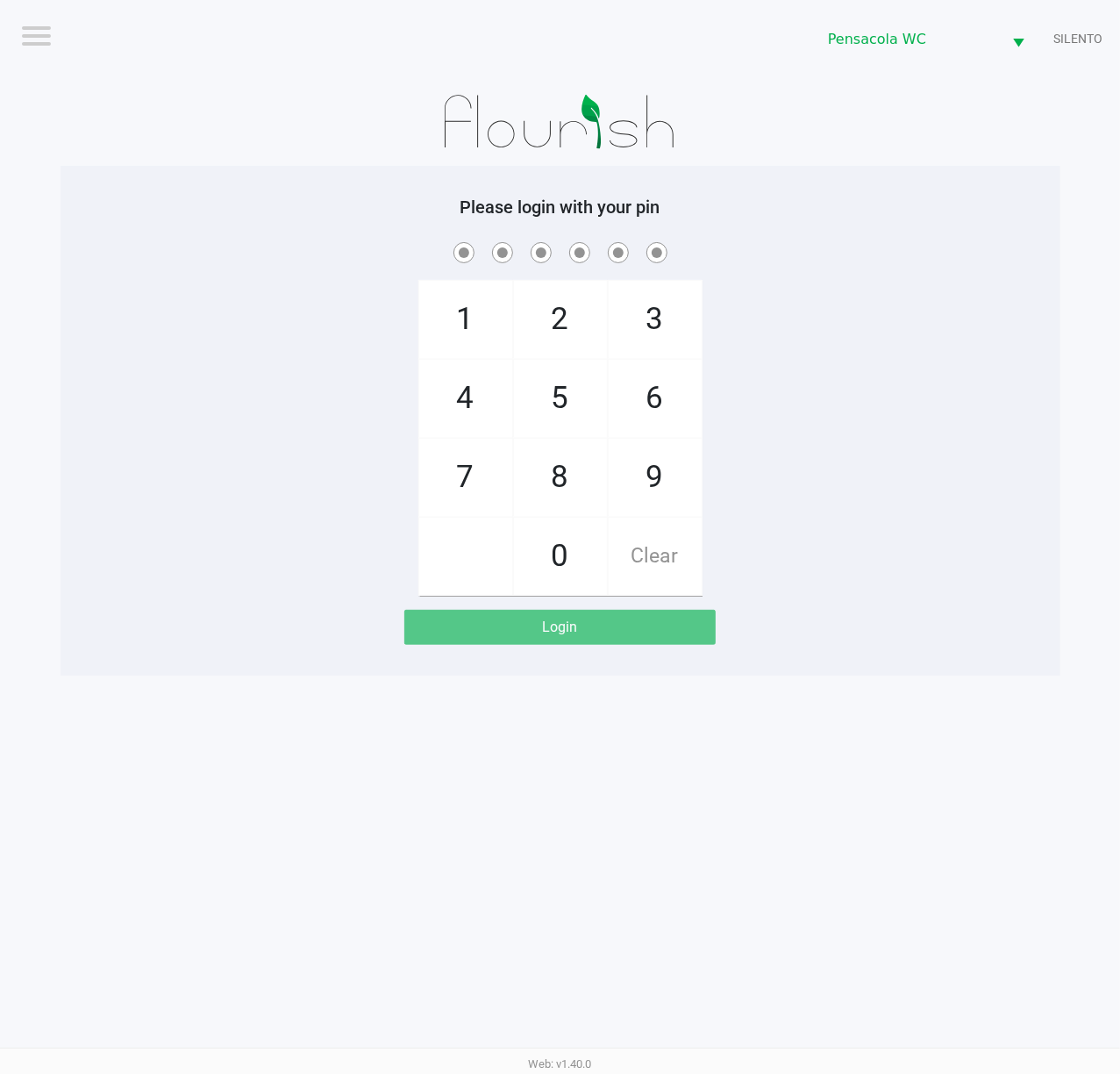 The height and width of the screenshot is (1074, 1120). I want to click on span: Clear, so click(655, 556).